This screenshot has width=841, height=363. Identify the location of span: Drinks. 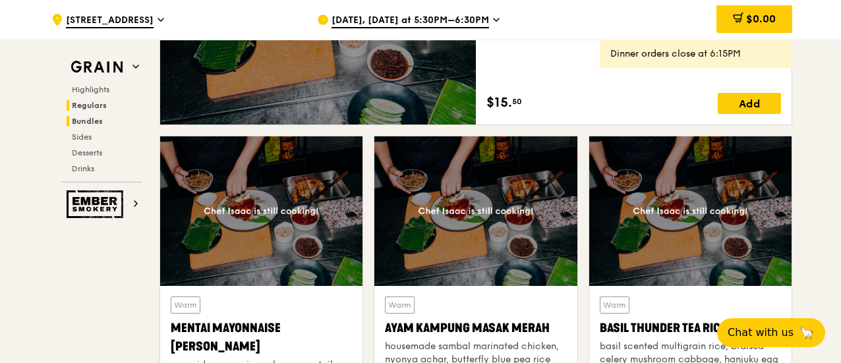
(83, 169).